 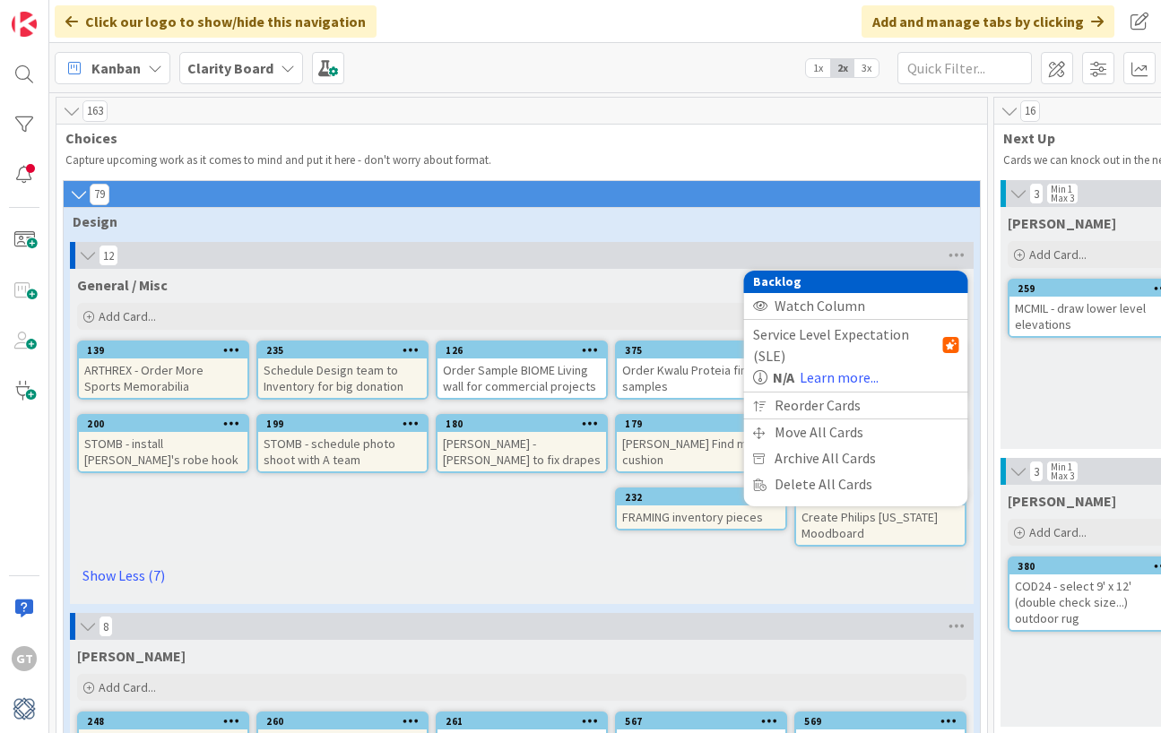 I want to click on span: Design, so click(x=515, y=221).